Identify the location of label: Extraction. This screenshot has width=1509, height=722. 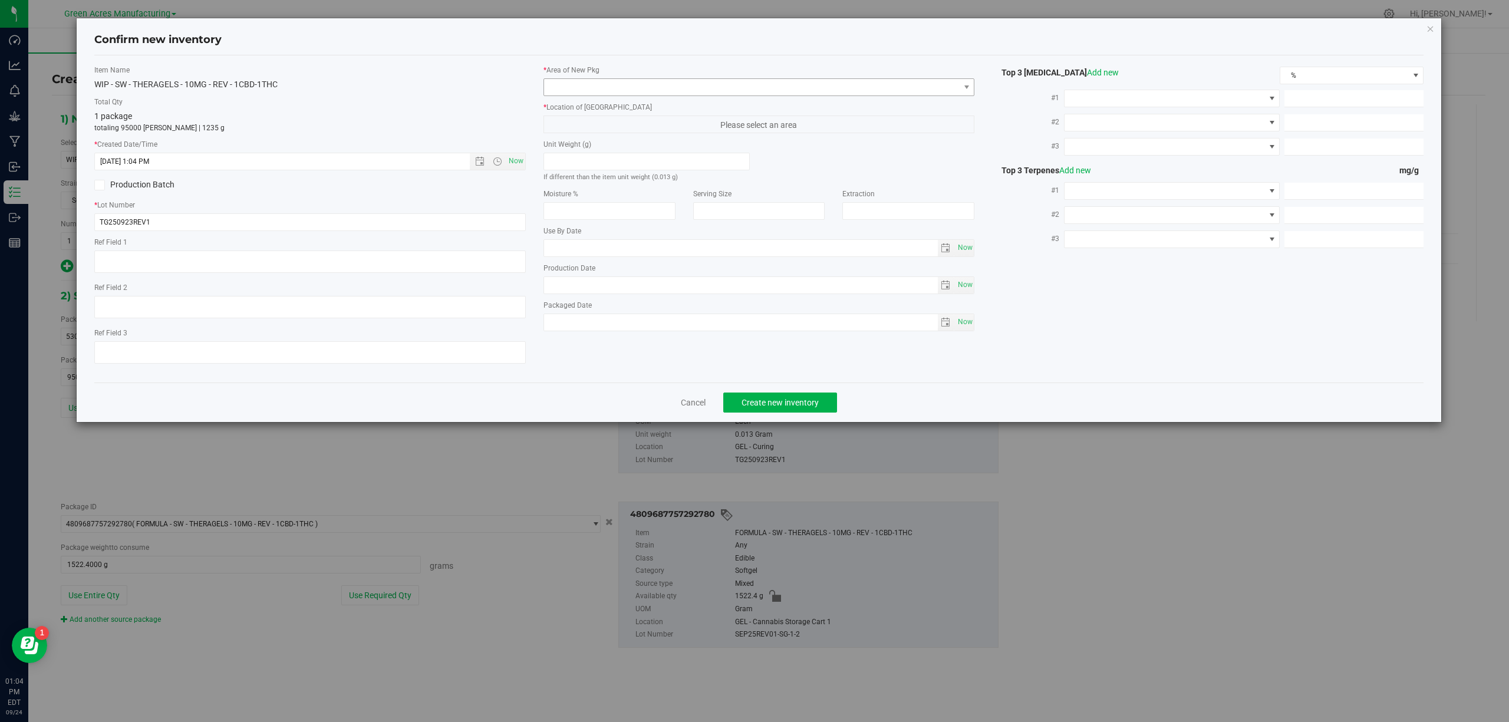
(908, 194).